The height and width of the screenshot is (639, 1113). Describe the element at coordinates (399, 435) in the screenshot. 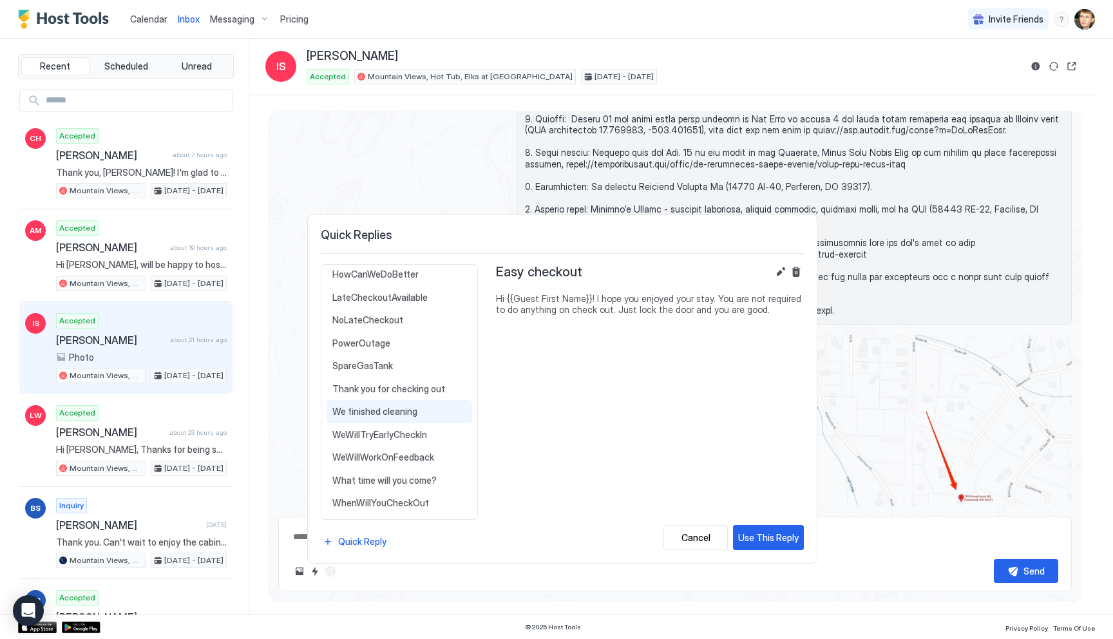

I see `span: WeWillTryEarlyCheckIn` at that location.